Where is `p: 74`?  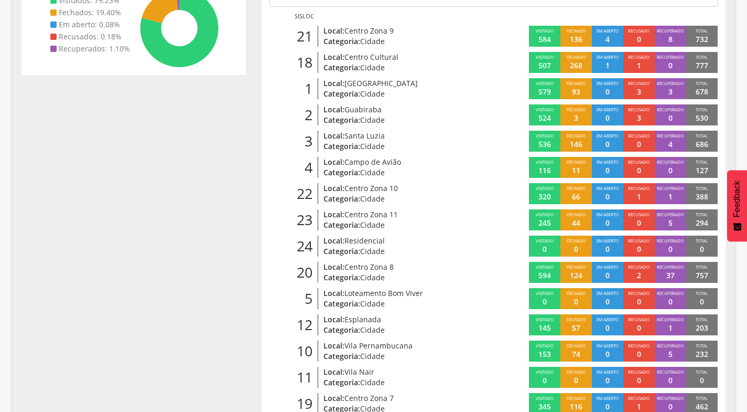 p: 74 is located at coordinates (576, 354).